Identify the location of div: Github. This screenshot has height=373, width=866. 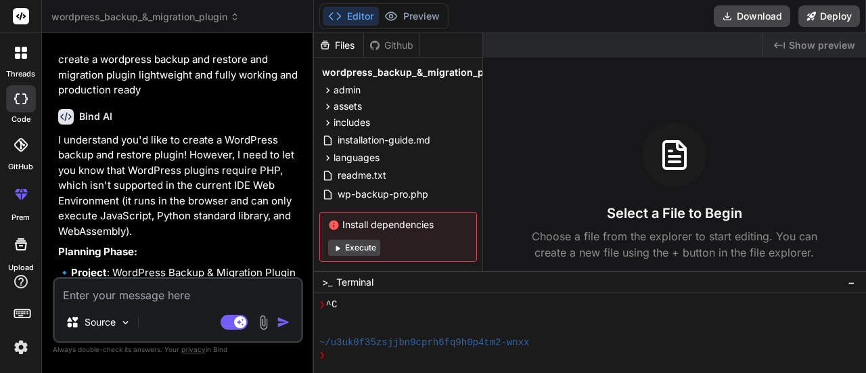
(392, 45).